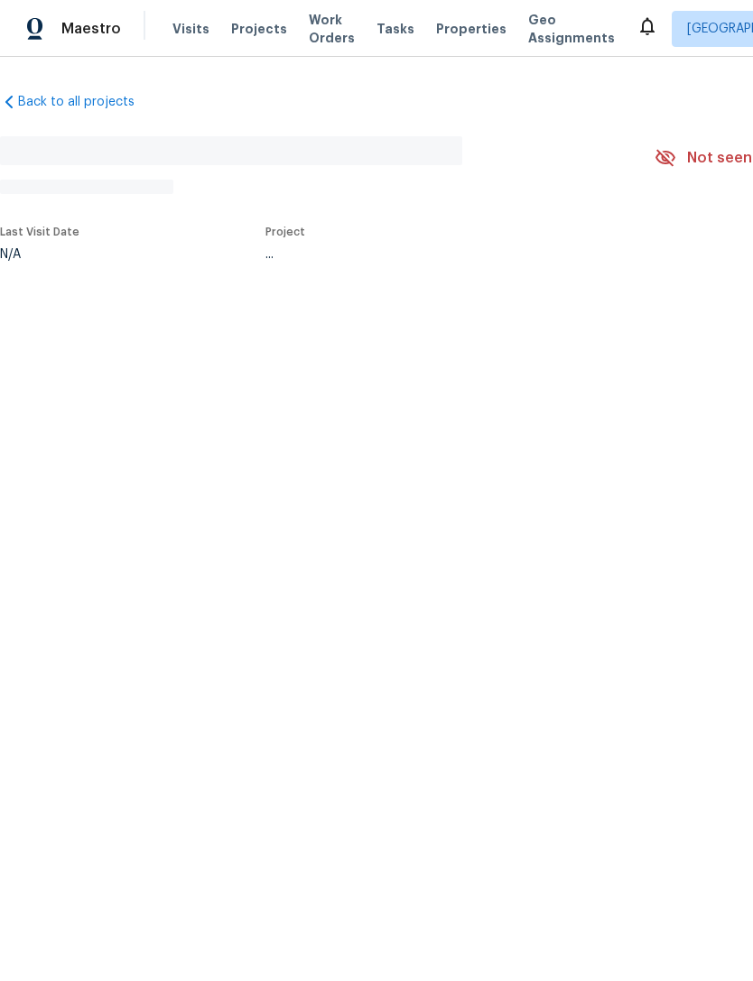  Describe the element at coordinates (190, 29) in the screenshot. I see `span: Visits` at that location.